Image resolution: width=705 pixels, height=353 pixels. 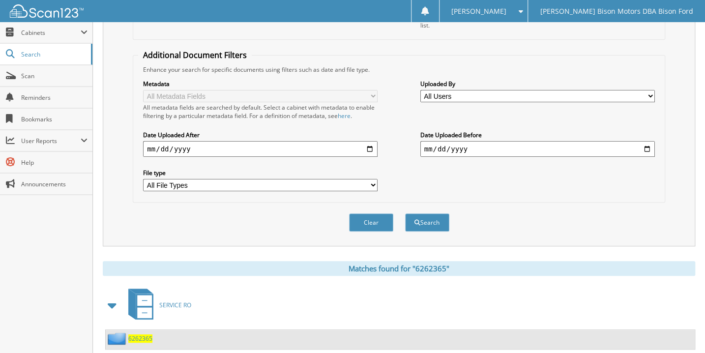 What do you see at coordinates (344, 116) in the screenshot?
I see `a: here` at bounding box center [344, 116].